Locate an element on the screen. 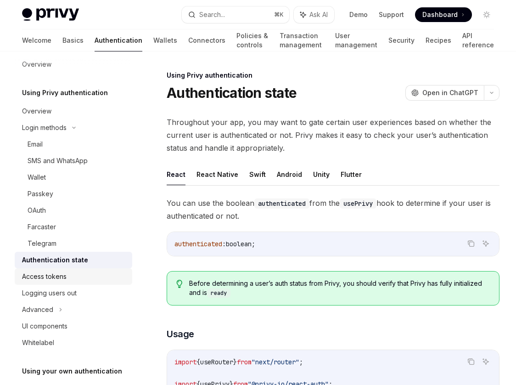 The image size is (516, 385). div: Overview is located at coordinates (37, 111).